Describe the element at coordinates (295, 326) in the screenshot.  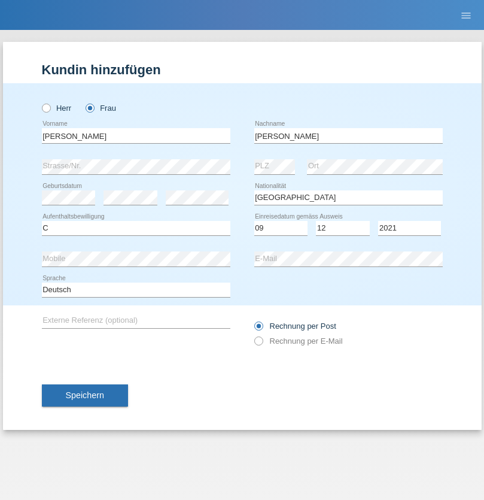
I see `label: Rechnung per Post` at that location.